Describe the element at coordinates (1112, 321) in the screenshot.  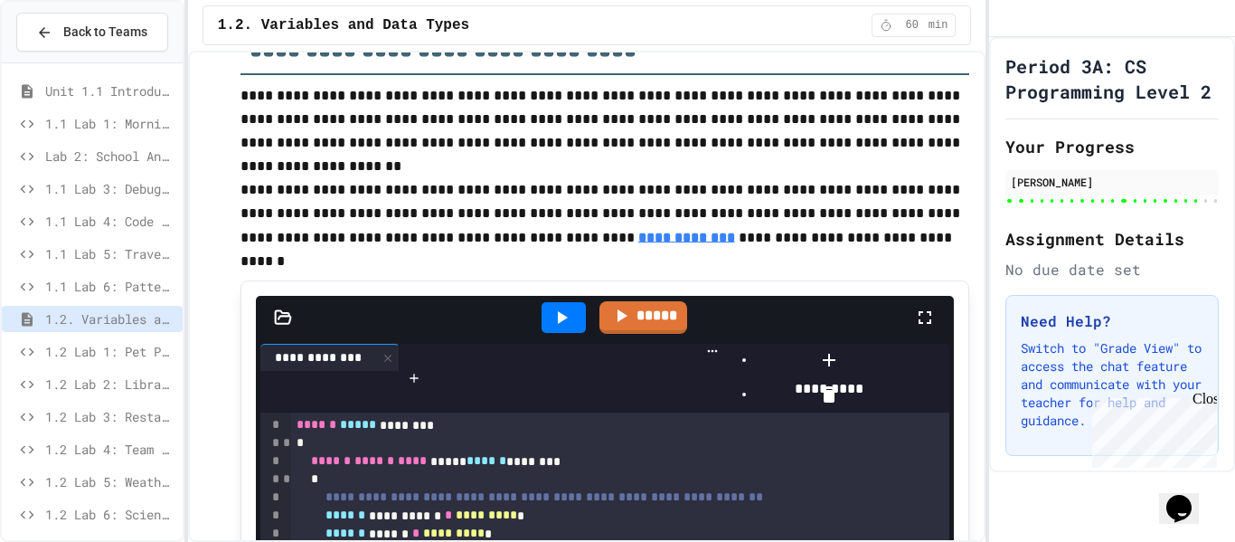
I see `h3: Need Help?` at that location.